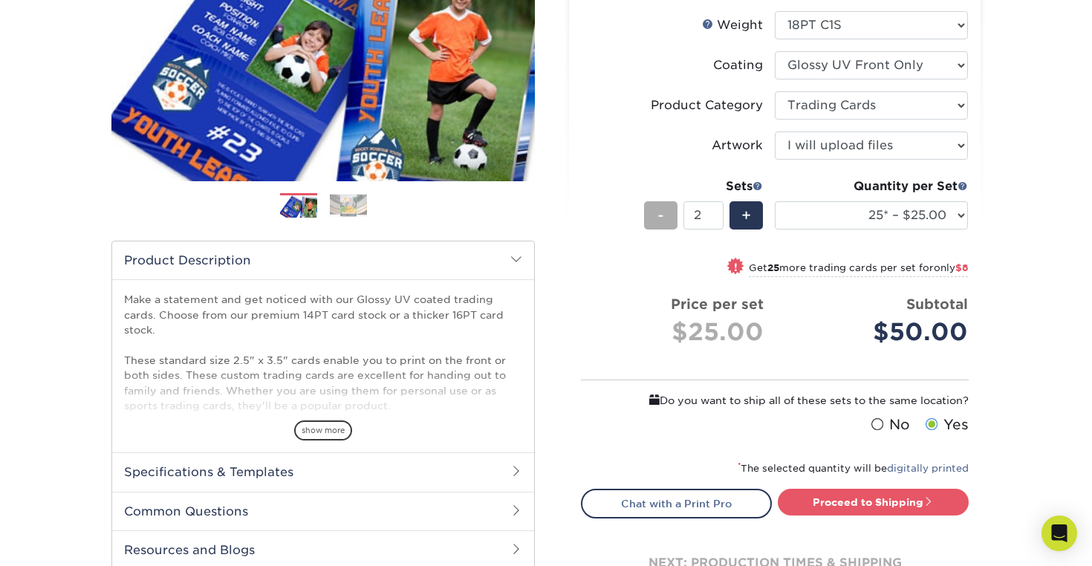  I want to click on h2: Specifications & Templates, so click(323, 472).